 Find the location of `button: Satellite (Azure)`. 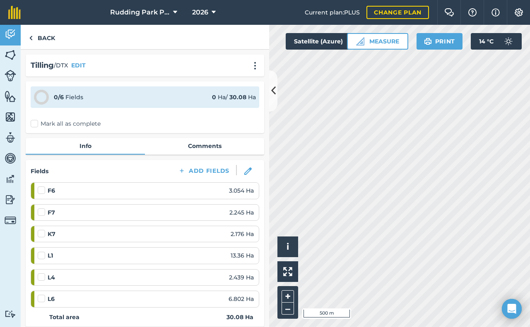

button: Satellite (Azure) is located at coordinates (325, 41).